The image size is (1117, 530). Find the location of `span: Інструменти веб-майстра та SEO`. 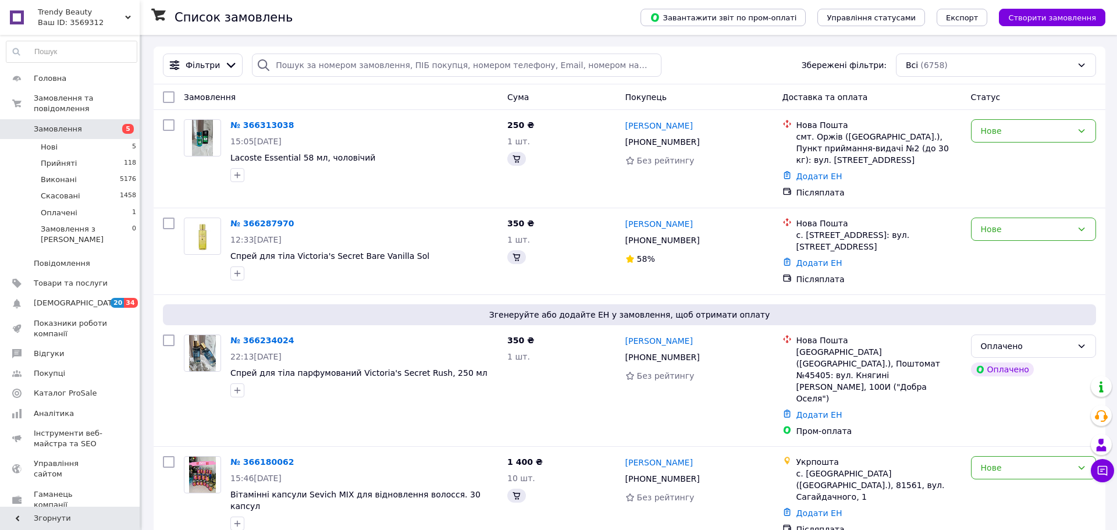

span: Інструменти веб-майстра та SEO is located at coordinates (70, 439).